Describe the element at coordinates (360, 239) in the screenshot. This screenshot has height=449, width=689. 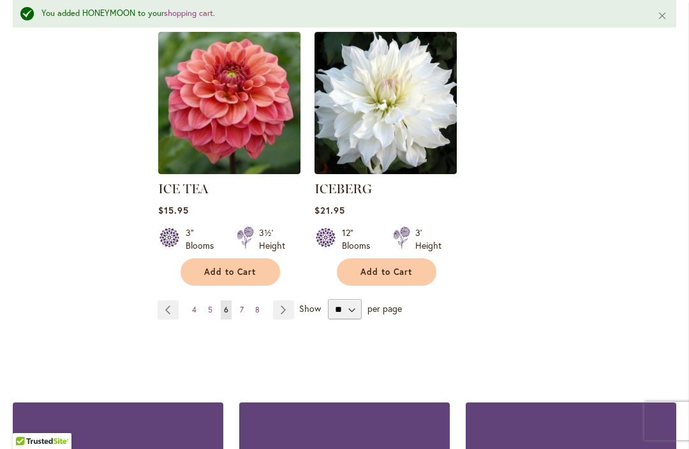
I see `div: 12" Blooms` at that location.